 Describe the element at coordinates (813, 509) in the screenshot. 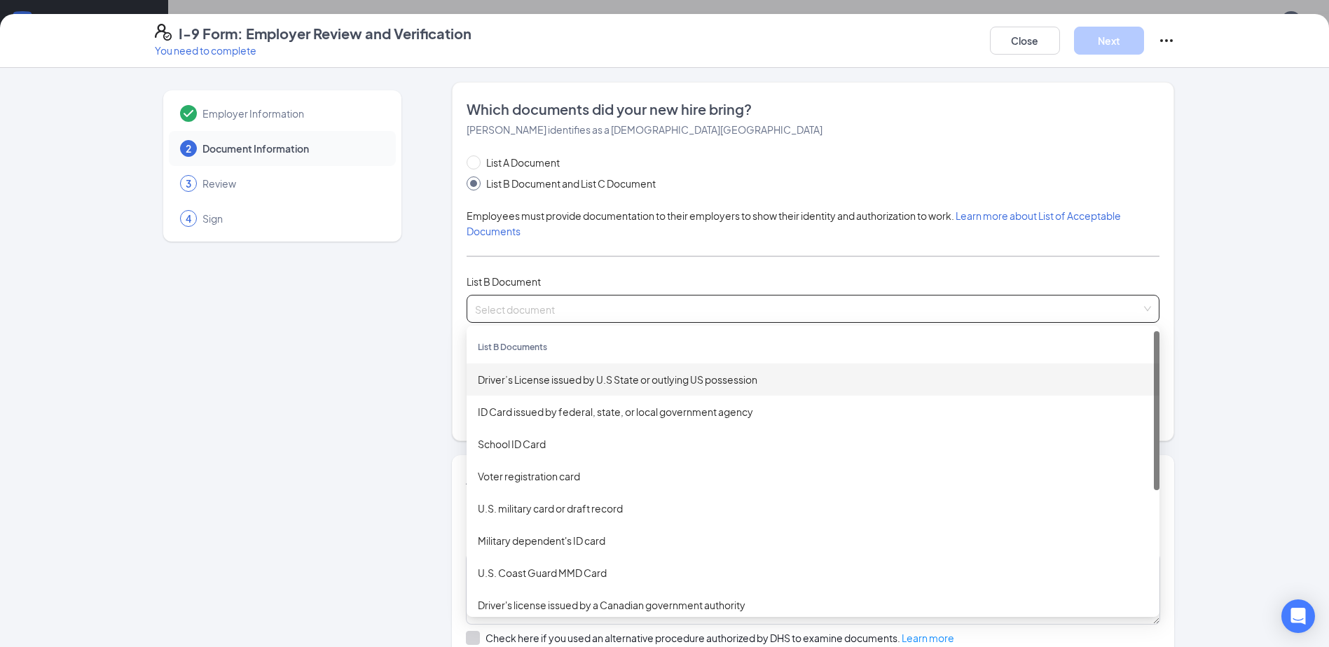

I see `div: U.S. military card or draft record` at that location.